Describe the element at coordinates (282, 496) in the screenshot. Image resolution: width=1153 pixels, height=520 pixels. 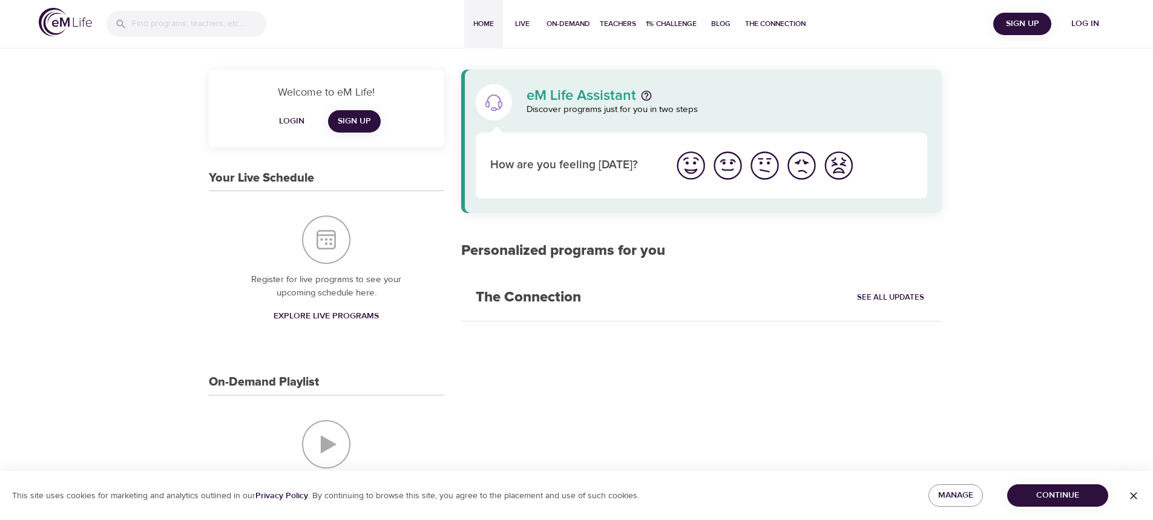
I see `b: Privacy Policy` at that location.